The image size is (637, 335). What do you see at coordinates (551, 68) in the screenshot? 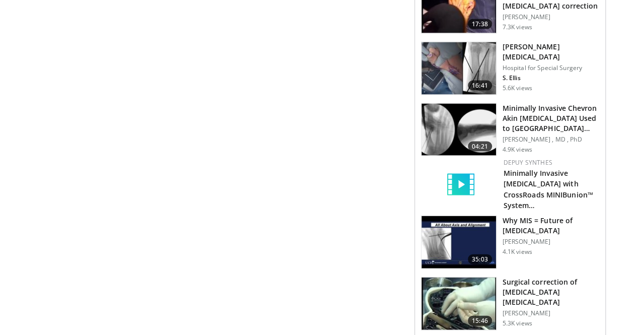
I see `p: Hospital for Special Surgery` at bounding box center [551, 68].